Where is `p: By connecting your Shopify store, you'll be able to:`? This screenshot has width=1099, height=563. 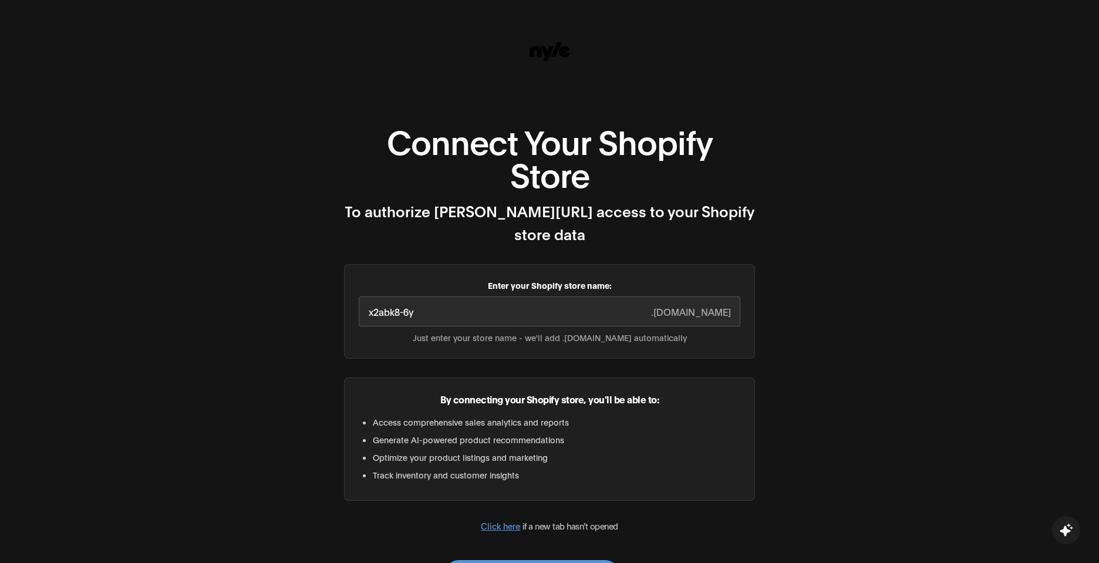
p: By connecting your Shopify store, you'll be able to: is located at coordinates (550, 399).